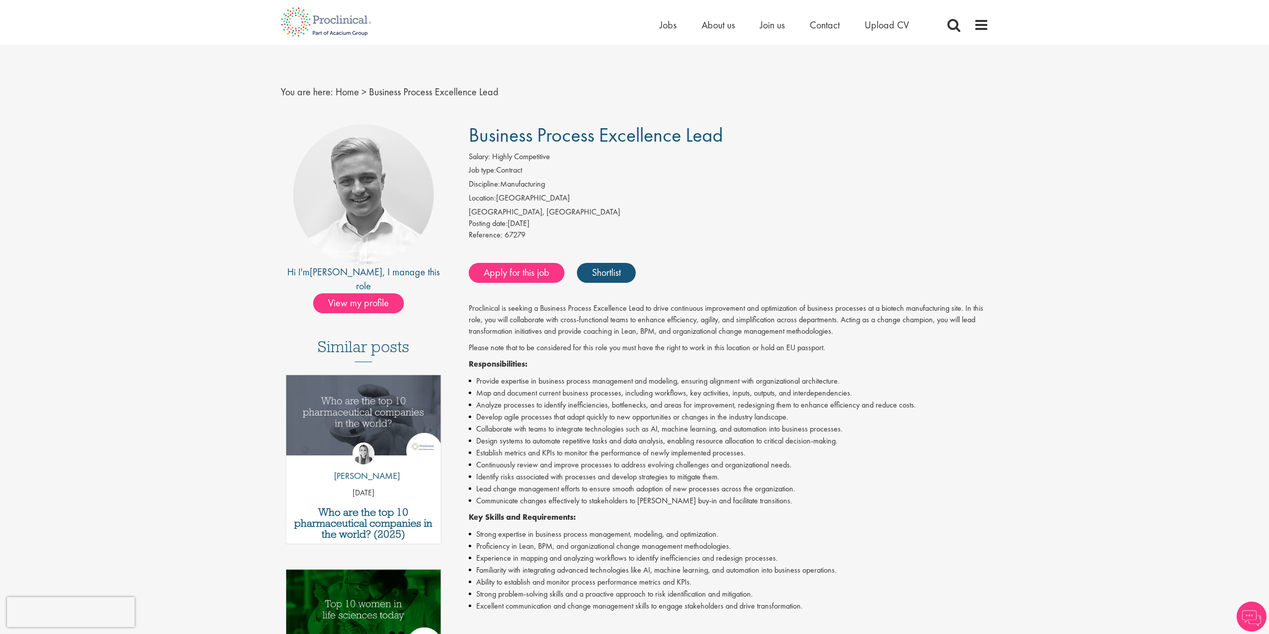  Describe the element at coordinates (729, 381) in the screenshot. I see `li: Provide expertise in business process management and modeling, ensuring alignment with organizati...` at that location.